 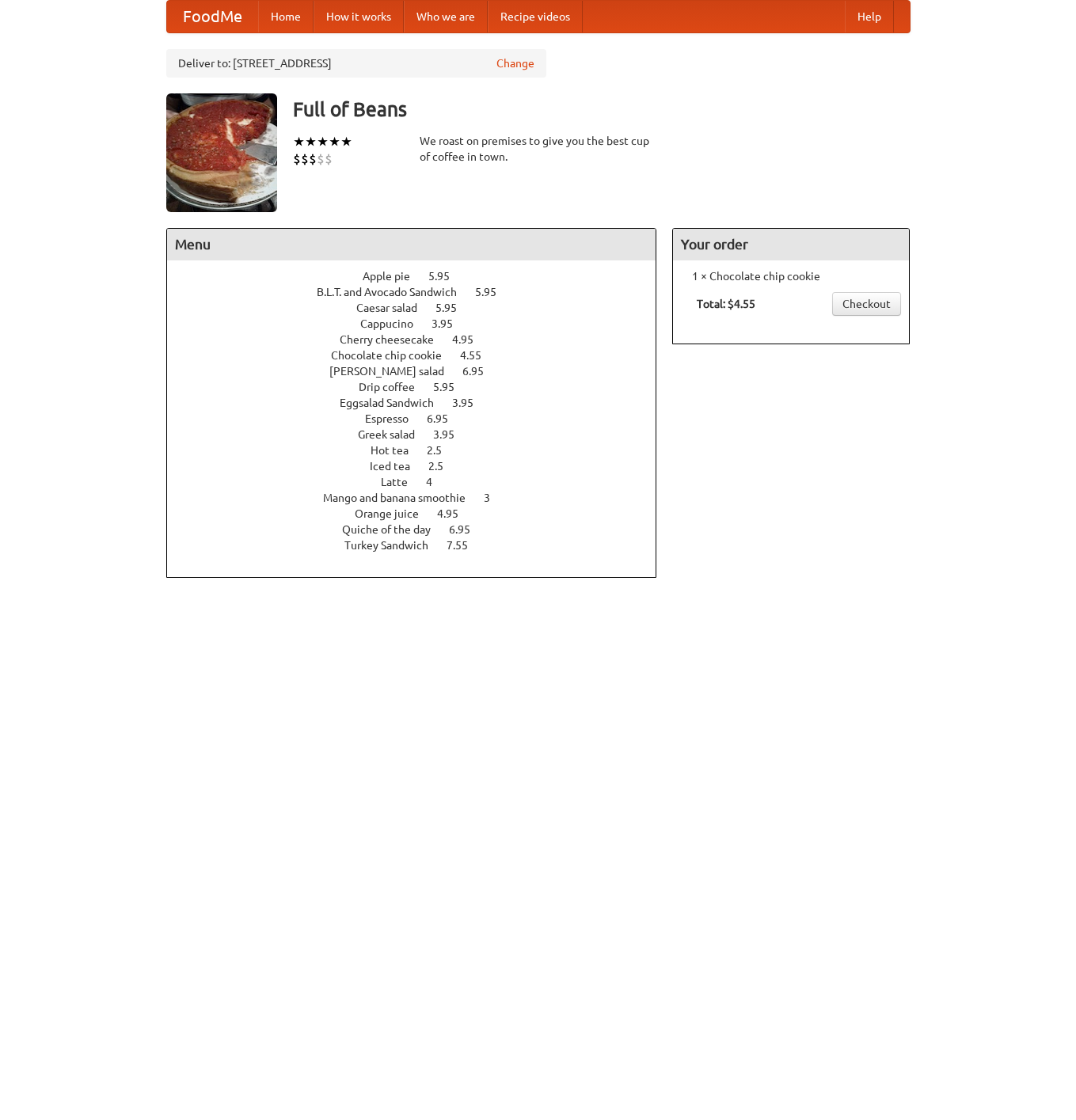 What do you see at coordinates (421, 450) in the screenshot?
I see `a: Hot tea 2.5` at bounding box center [421, 450].